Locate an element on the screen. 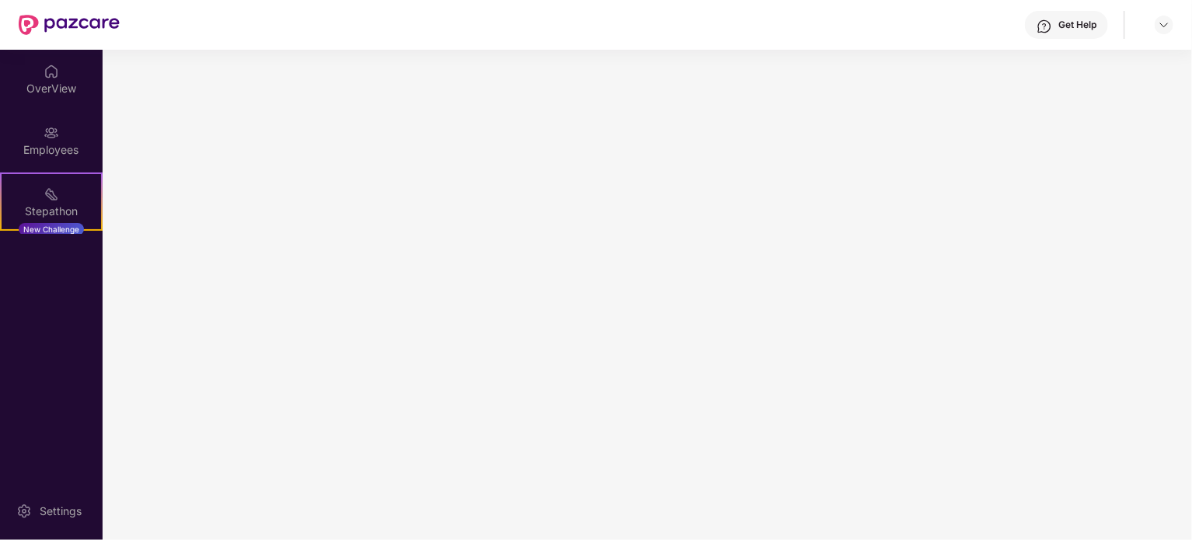 The image size is (1192, 540). img: svg+xml;base64,PHN2ZyBpZD0iU2V0dGluZy0yMHgyMCIgeG1sbnM9Imh0dHA6Ly93d3cudzMub3JnLzIwMDAvc3ZnIiB3aW... is located at coordinates (24, 511).